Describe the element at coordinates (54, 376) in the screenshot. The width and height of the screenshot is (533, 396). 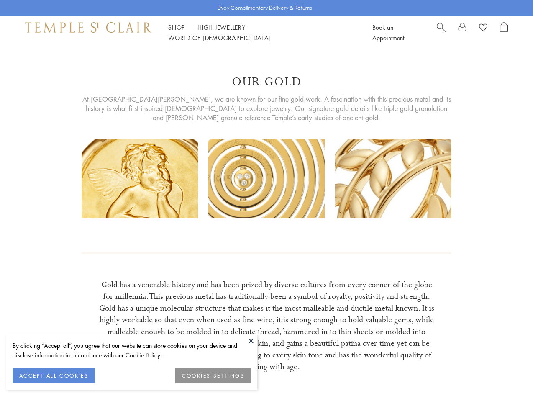
I see `button: ACCEPT ALL COOKIES` at that location.